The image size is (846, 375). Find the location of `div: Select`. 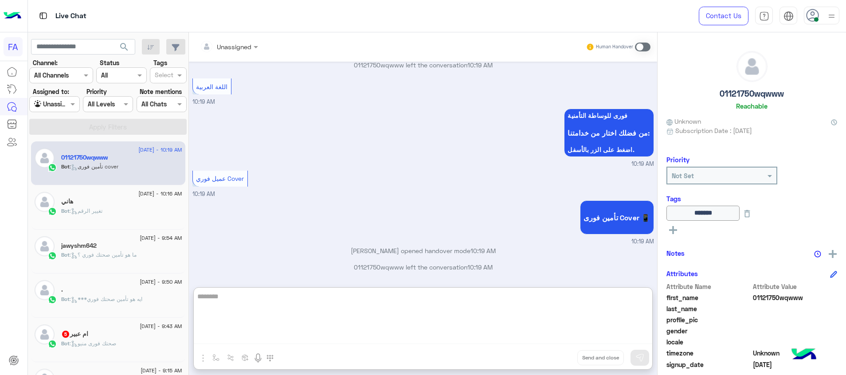

div: Select is located at coordinates (163, 76).